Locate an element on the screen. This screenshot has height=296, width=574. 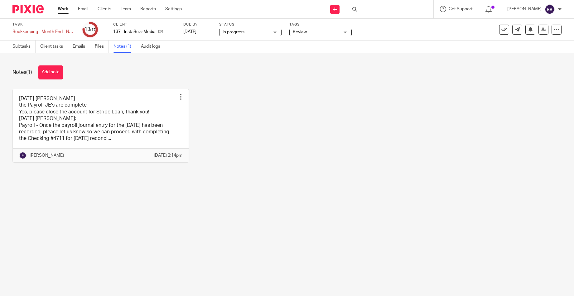
label: Status is located at coordinates (250, 25).